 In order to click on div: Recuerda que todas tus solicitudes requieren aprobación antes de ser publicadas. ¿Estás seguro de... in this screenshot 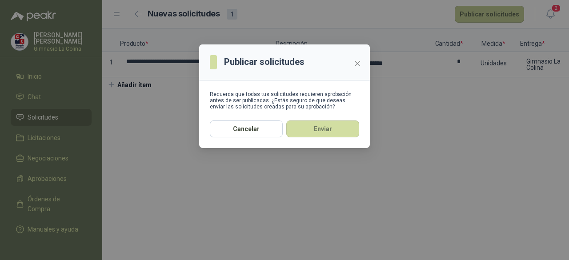, I will do `click(285, 100)`.